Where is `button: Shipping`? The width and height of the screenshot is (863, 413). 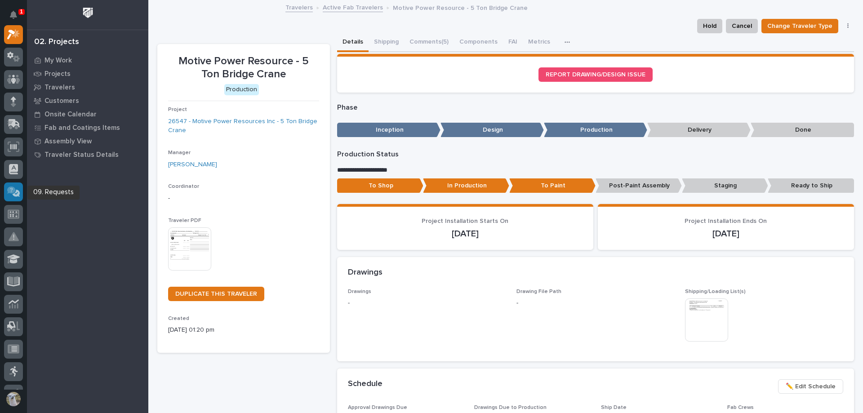 button: Shipping is located at coordinates (386, 43).